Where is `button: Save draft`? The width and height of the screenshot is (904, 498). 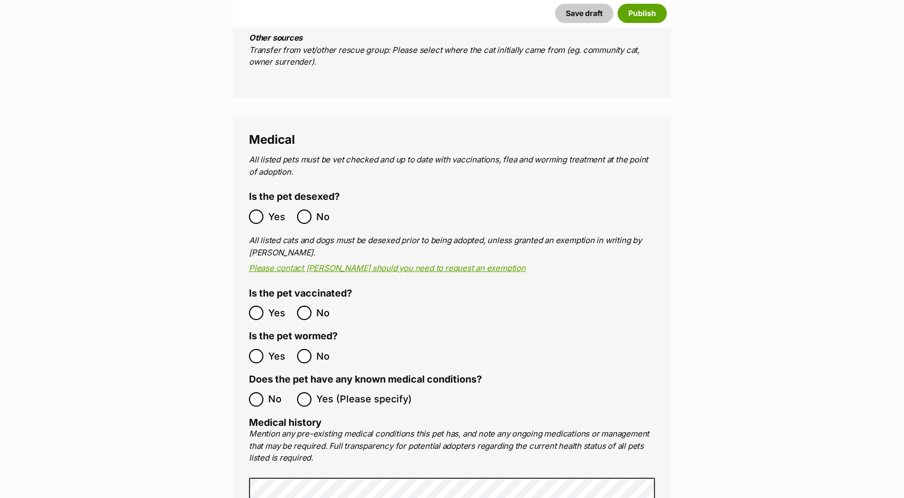 button: Save draft is located at coordinates (584, 13).